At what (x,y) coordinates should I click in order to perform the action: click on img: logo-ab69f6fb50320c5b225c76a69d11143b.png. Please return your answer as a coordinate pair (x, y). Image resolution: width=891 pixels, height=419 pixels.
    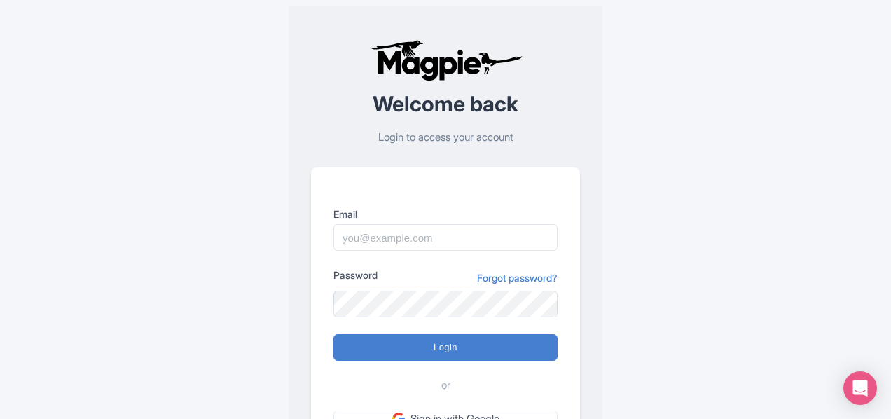
    Looking at the image, I should click on (446, 60).